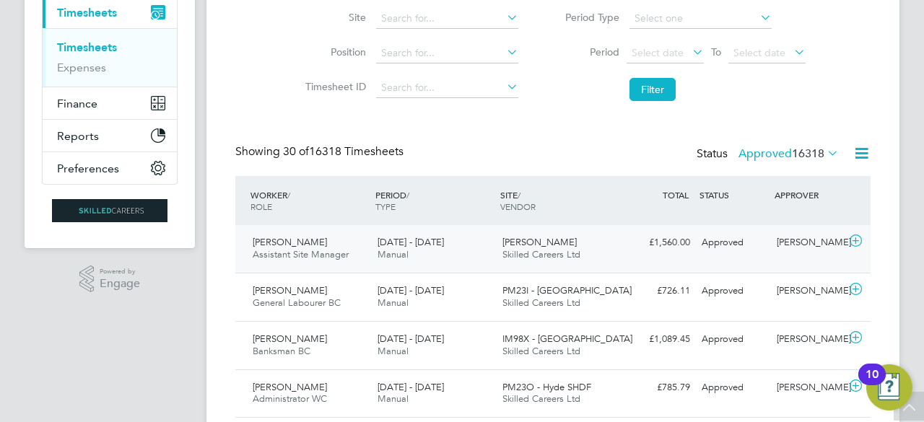 This screenshot has height=422, width=924. What do you see at coordinates (333, 87) in the screenshot?
I see `label: Timesheet ID` at bounding box center [333, 87].